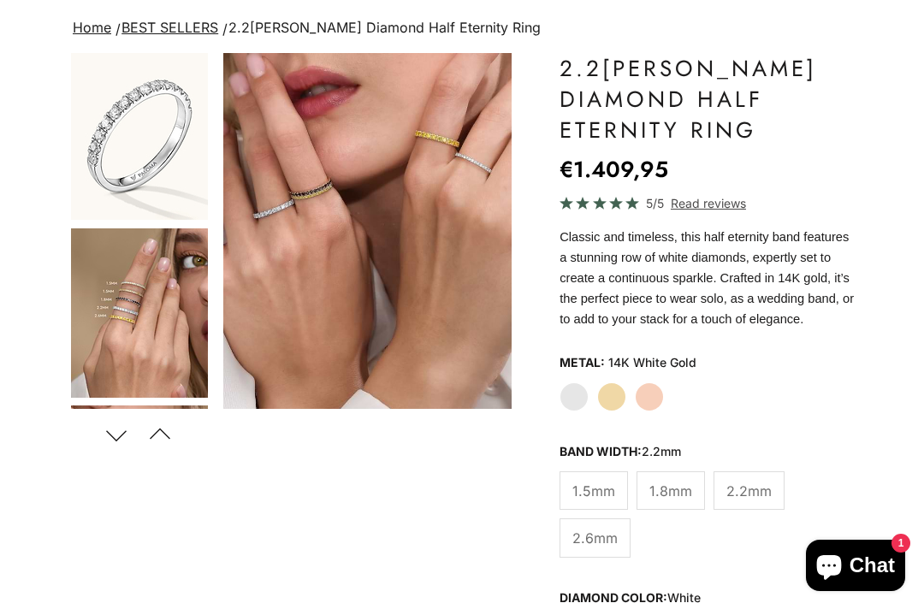  What do you see at coordinates (661, 451) in the screenshot?
I see `variant-option-value: 2.2mm` at bounding box center [661, 451].